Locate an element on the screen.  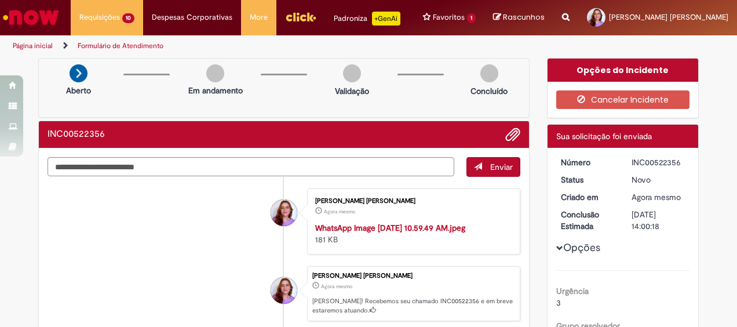
time: 28/08/2025 11:00:15 is located at coordinates (340, 212).